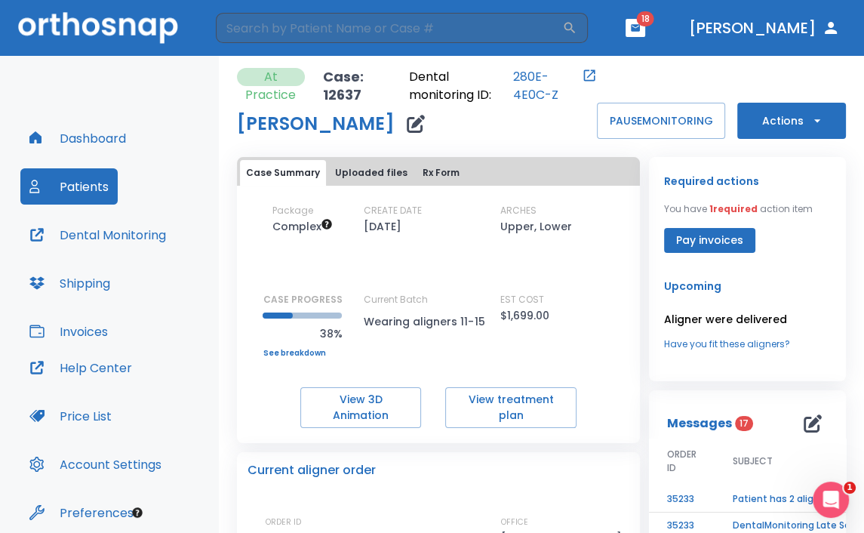 Image resolution: width=864 pixels, height=533 pixels. I want to click on a: Dental Monitoring, so click(97, 235).